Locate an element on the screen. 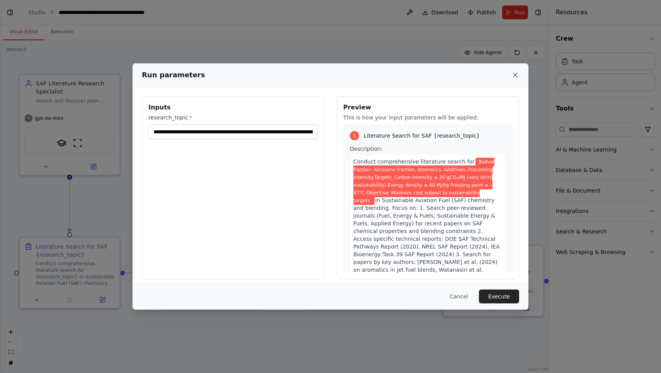 This screenshot has width=661, height=373. h3: Preview is located at coordinates (428, 107).